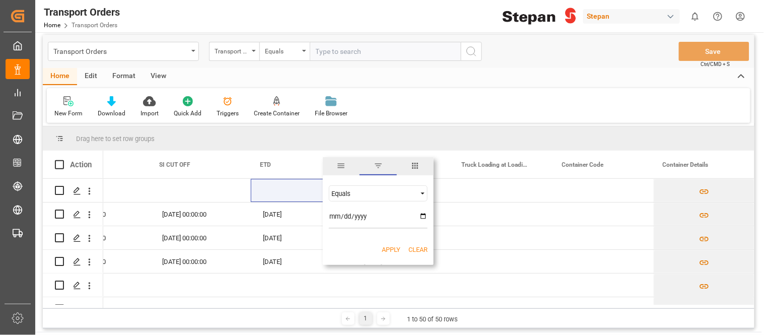 The width and height of the screenshot is (764, 335). Describe the element at coordinates (331, 113) in the screenshot. I see `div: File Browser` at that location.